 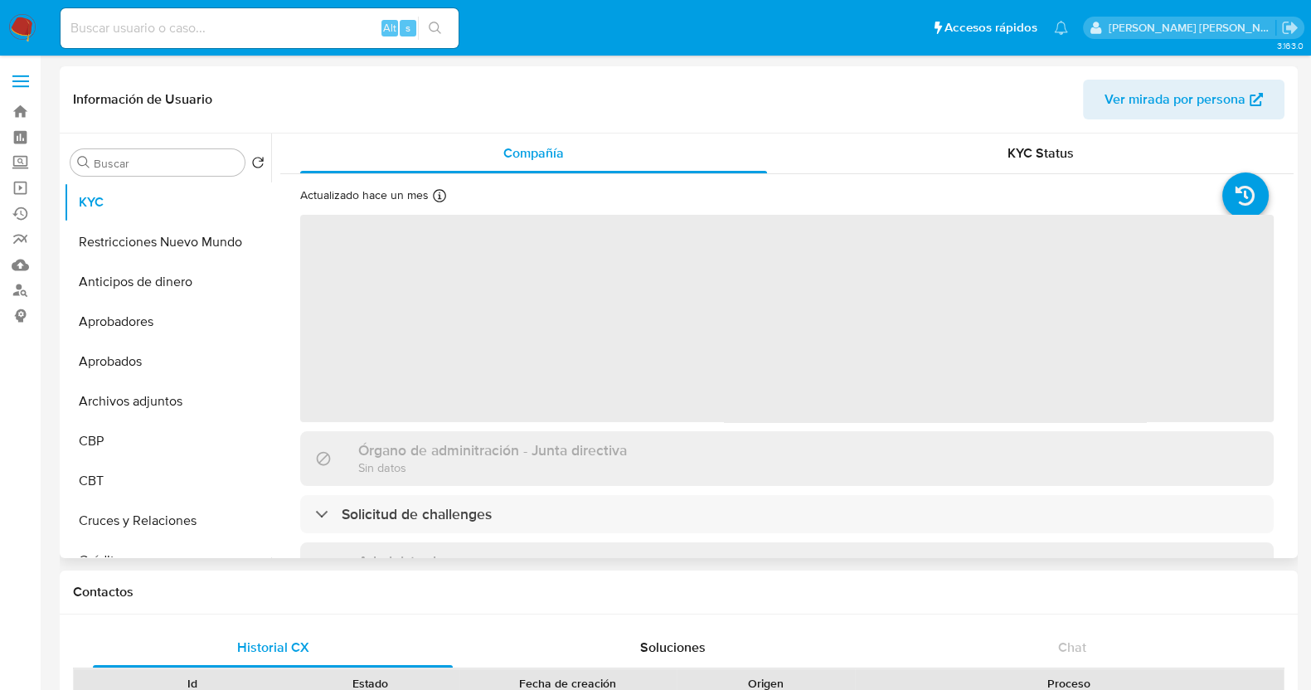 What do you see at coordinates (143, 100) in the screenshot?
I see `h1: Información de Usuario` at bounding box center [143, 100].